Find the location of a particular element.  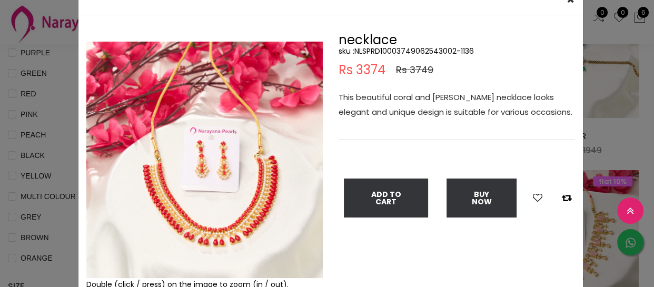

button: Add to wishlist is located at coordinates (537, 198).